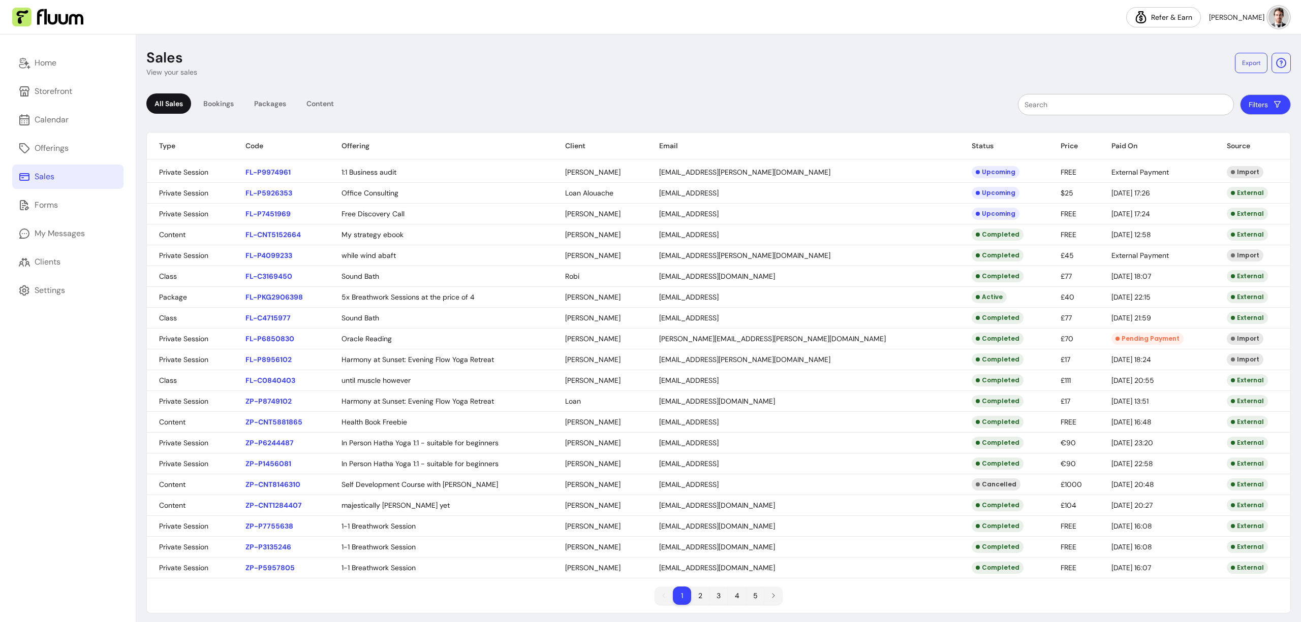 This screenshot has width=1301, height=622. Describe the element at coordinates (1068, 506) in the screenshot. I see `span: £104` at that location.